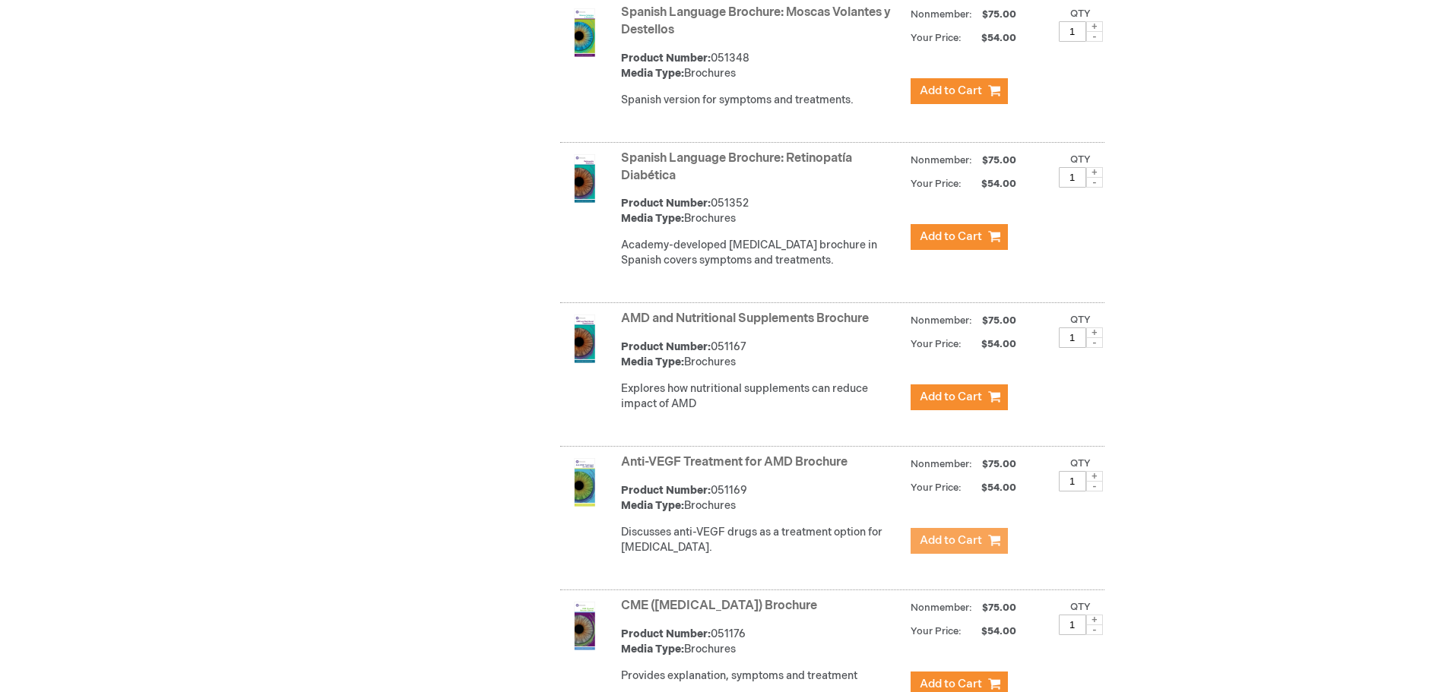  What do you see at coordinates (584, 179) in the screenshot?
I see `img: Spanish Language Brochure: Retinopatía Diabética` at bounding box center [584, 179].